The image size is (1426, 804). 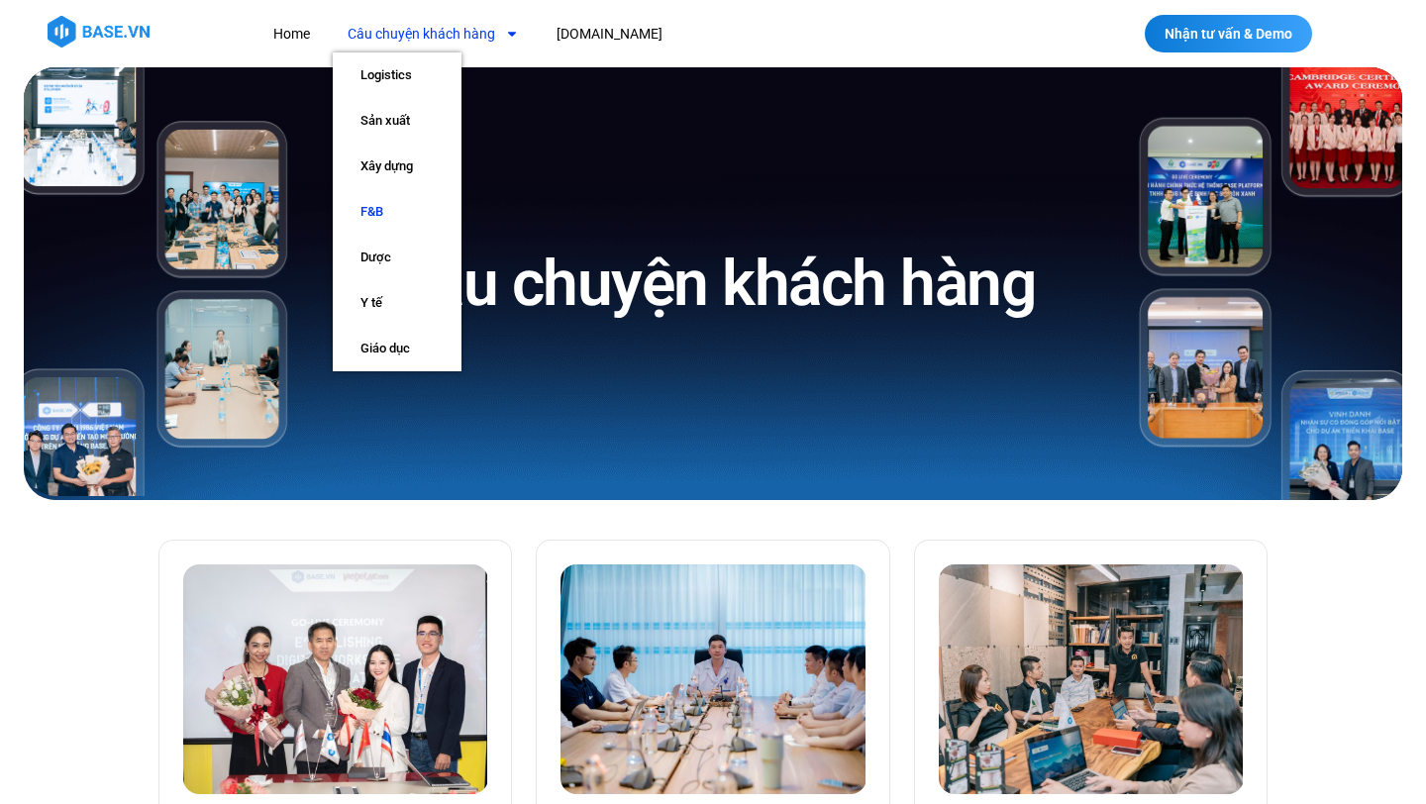 What do you see at coordinates (397, 348) in the screenshot?
I see `a: Giáo dục` at bounding box center [397, 348].